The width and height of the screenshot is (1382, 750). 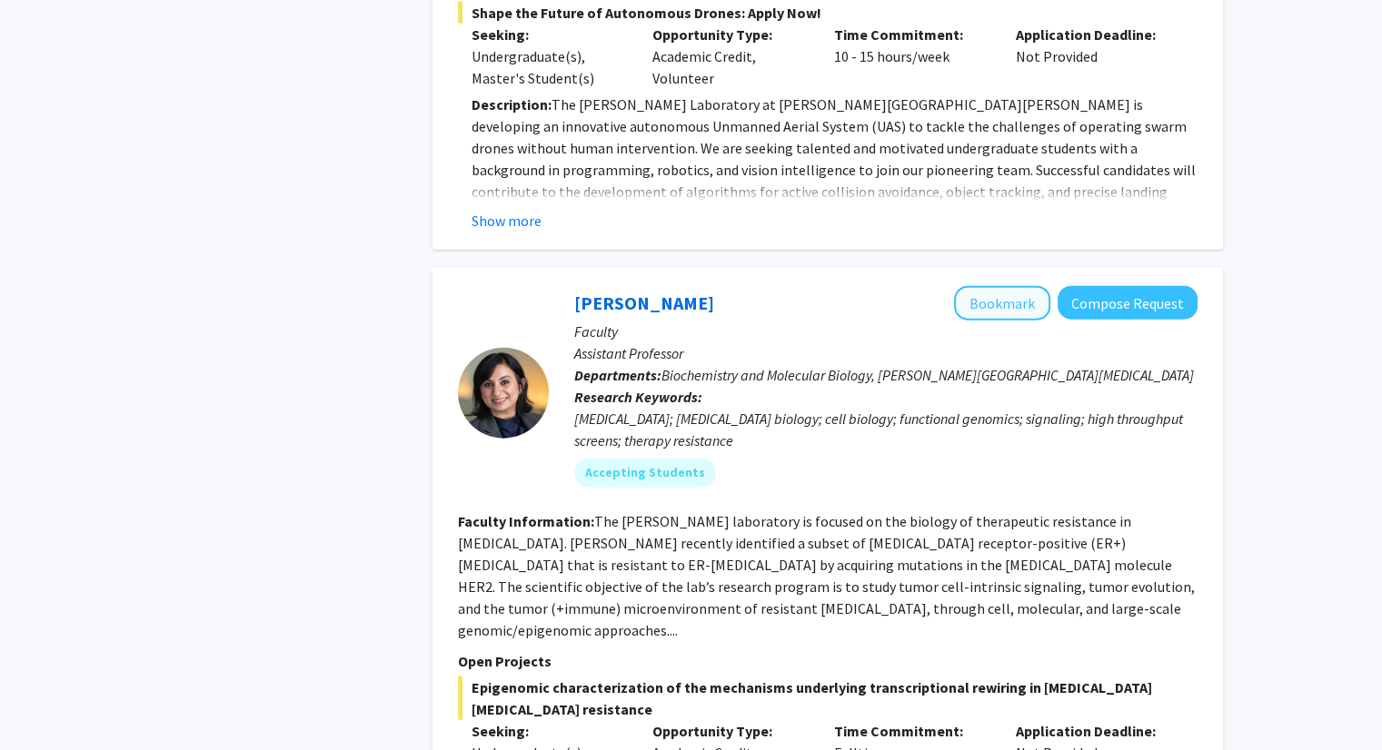 I want to click on div: Not Provided, so click(x=1093, y=56).